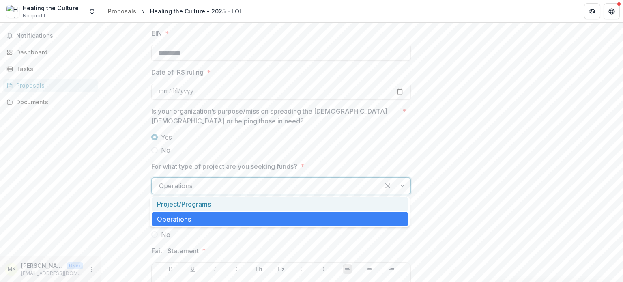  I want to click on div: Clear selected options, so click(388, 186).